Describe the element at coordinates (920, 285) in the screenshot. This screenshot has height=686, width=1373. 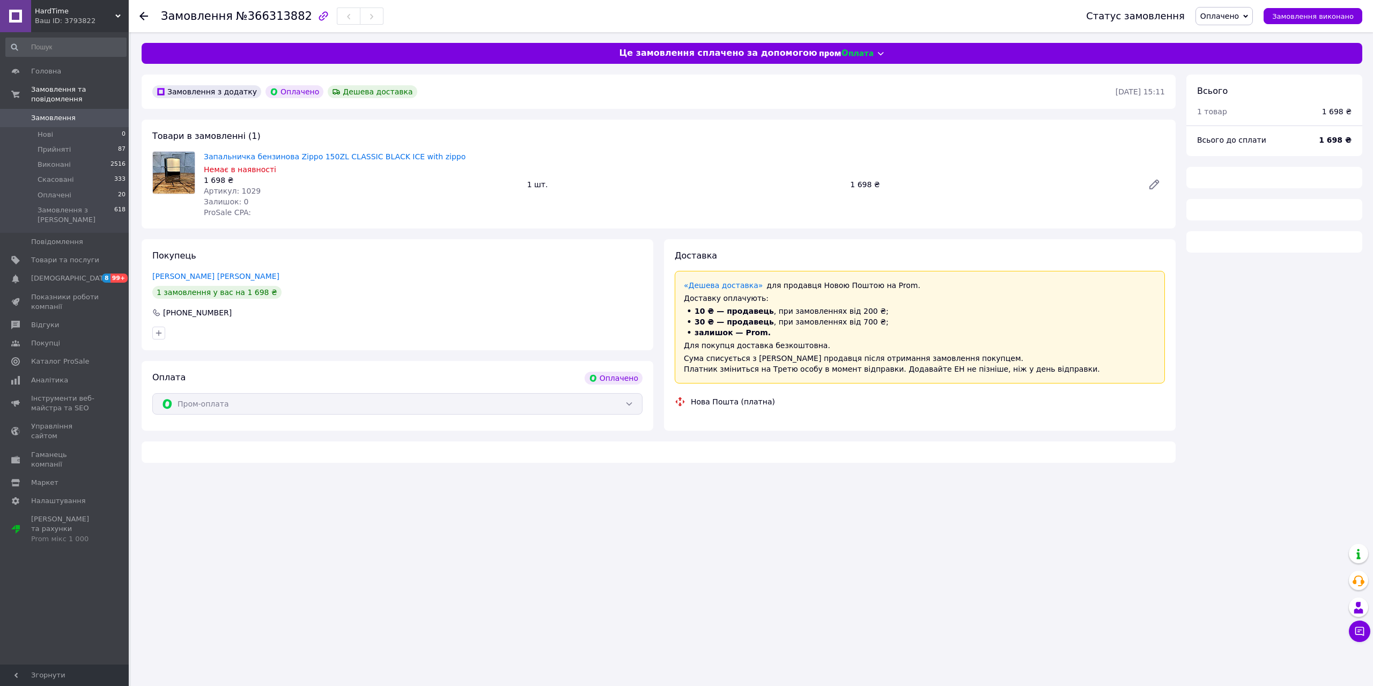
I see `div: для продавця Новою Поштою на Prom.` at that location.